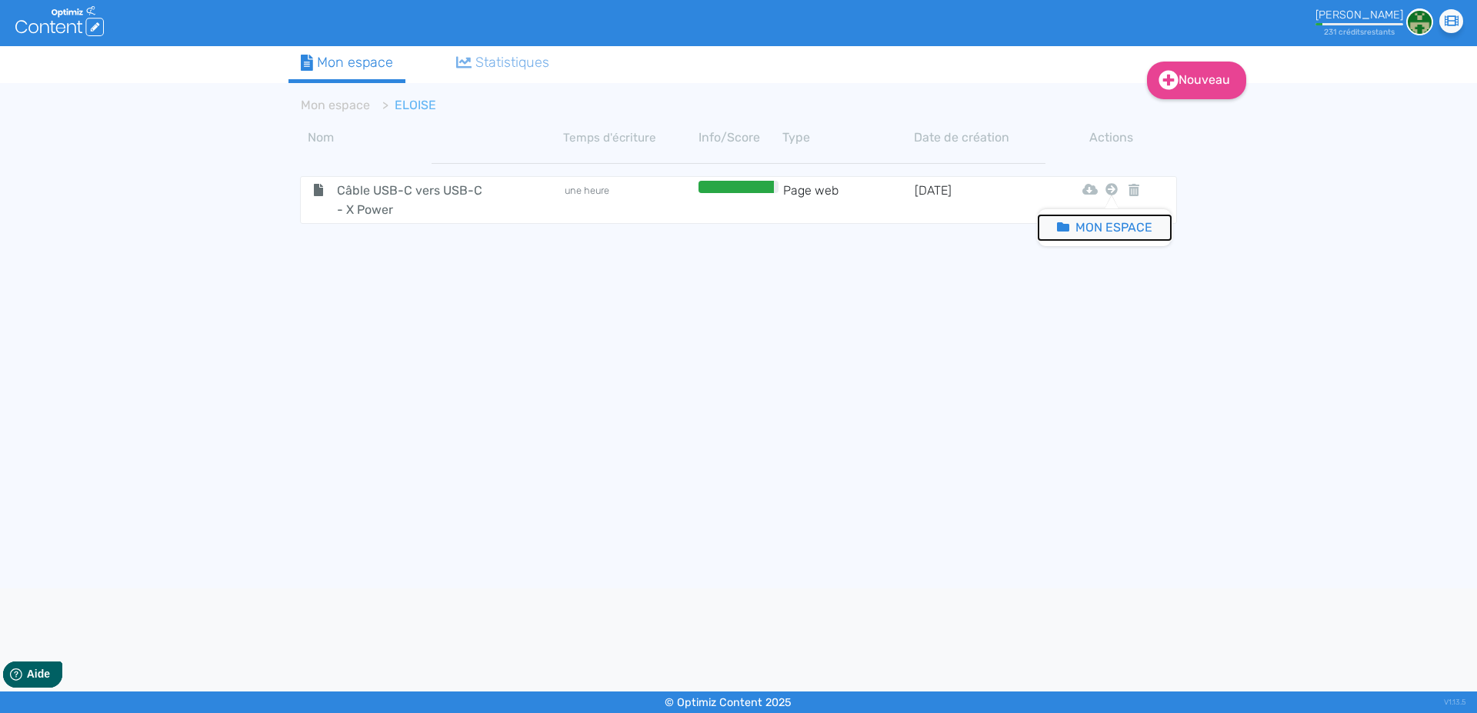 Image resolution: width=1477 pixels, height=713 pixels. What do you see at coordinates (673, 105) in the screenshot?
I see `nav: breadcrumb` at bounding box center [673, 105].